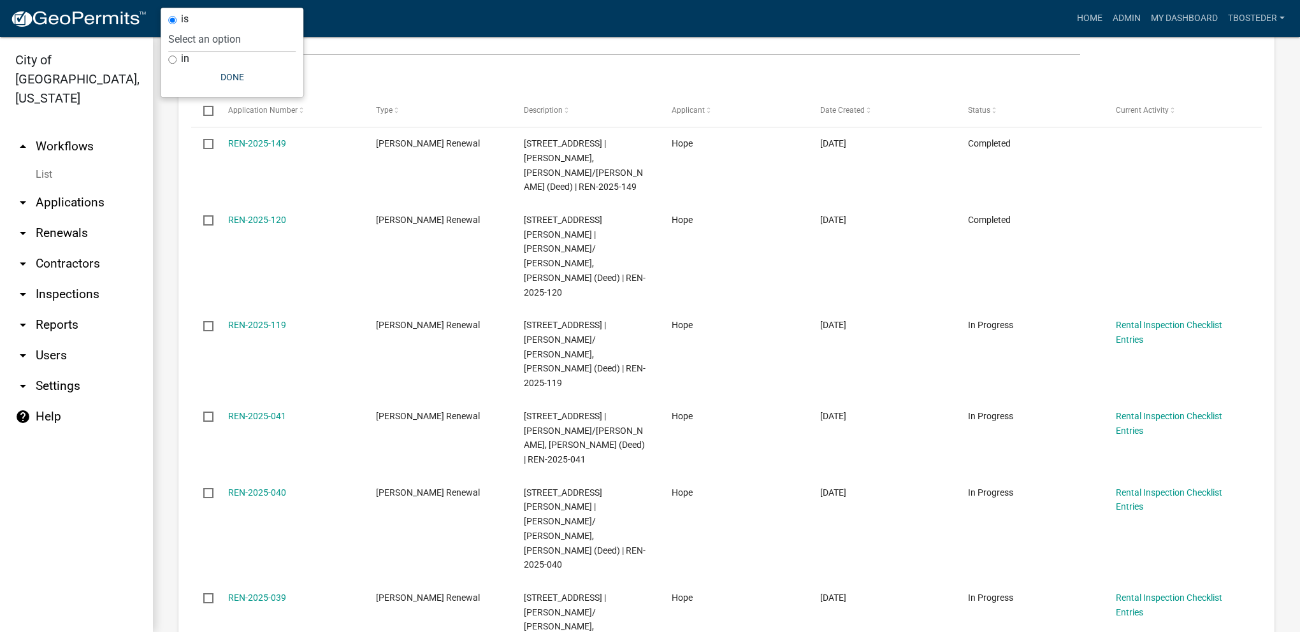  Describe the element at coordinates (23, 147) in the screenshot. I see `i: arrow_drop_up` at that location.